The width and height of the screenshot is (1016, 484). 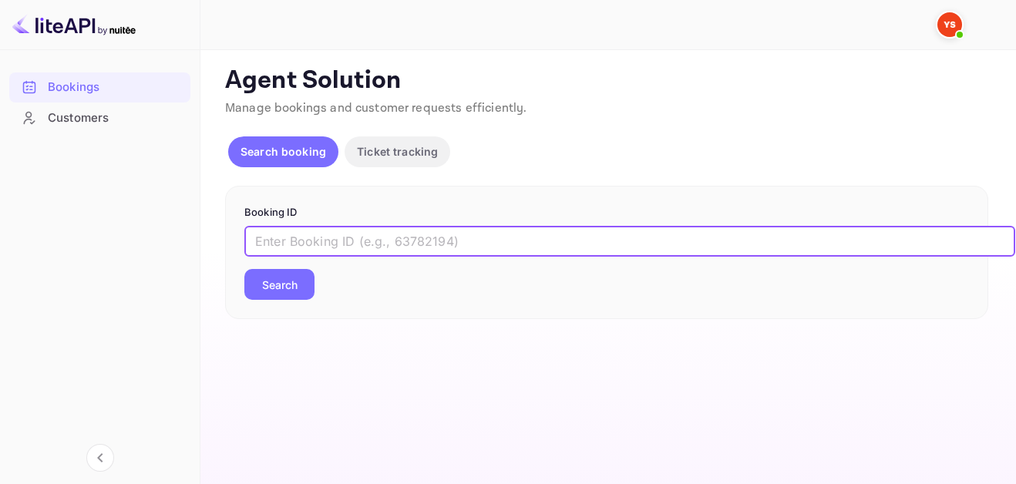 What do you see at coordinates (74, 25) in the screenshot?
I see `img: LiteAPI logo` at bounding box center [74, 25].